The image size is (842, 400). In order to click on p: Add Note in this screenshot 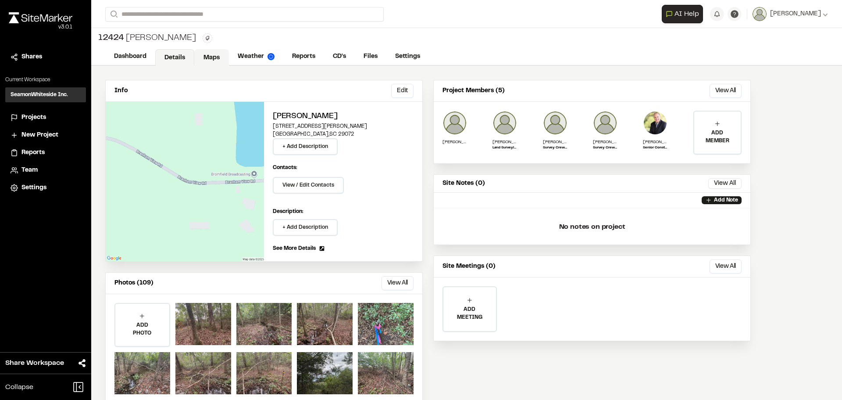, I will do `click(726, 200)`.